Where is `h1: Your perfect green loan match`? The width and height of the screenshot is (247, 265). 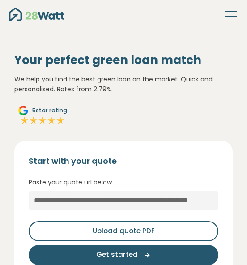 h1: Your perfect green loan match is located at coordinates (124, 60).